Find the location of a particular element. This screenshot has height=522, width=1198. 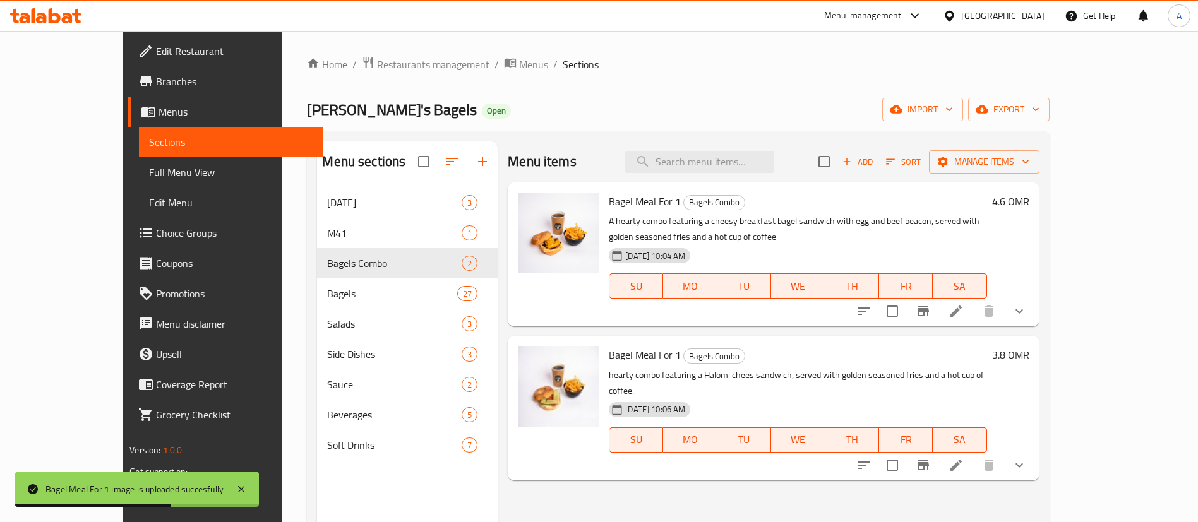

span: Sections is located at coordinates (231, 142).